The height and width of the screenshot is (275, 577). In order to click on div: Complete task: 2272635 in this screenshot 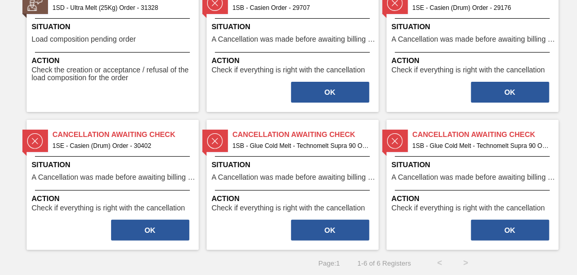, I will do `click(510, 230)`.